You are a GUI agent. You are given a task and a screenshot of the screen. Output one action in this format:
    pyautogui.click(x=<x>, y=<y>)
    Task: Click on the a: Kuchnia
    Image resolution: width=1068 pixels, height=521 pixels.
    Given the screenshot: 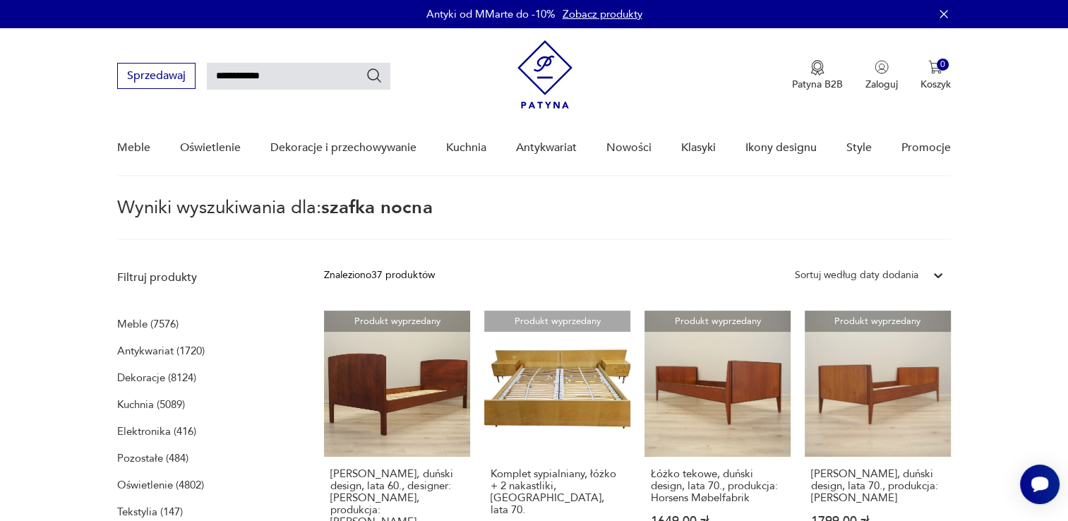 What is the action you would take?
    pyautogui.click(x=466, y=148)
    